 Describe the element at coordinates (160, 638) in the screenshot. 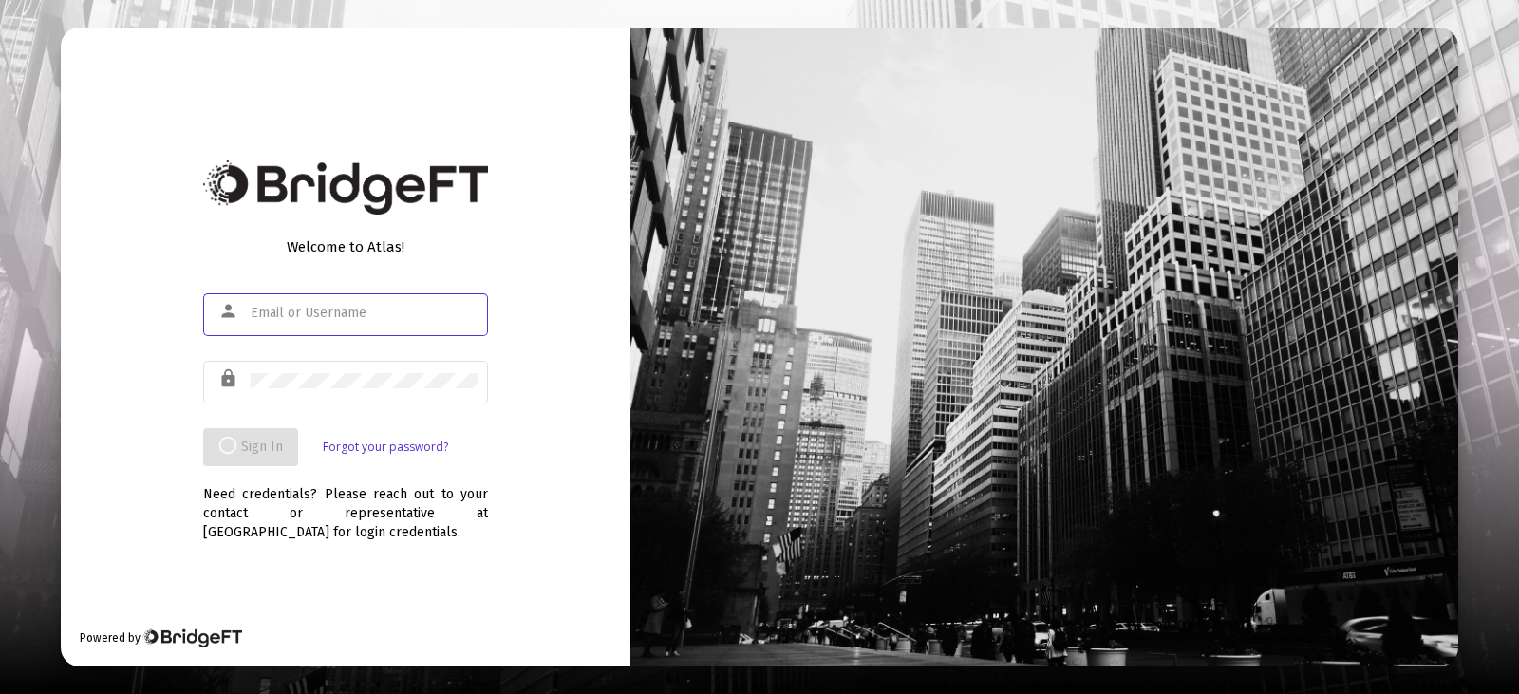

I see `div: Powered by` at that location.